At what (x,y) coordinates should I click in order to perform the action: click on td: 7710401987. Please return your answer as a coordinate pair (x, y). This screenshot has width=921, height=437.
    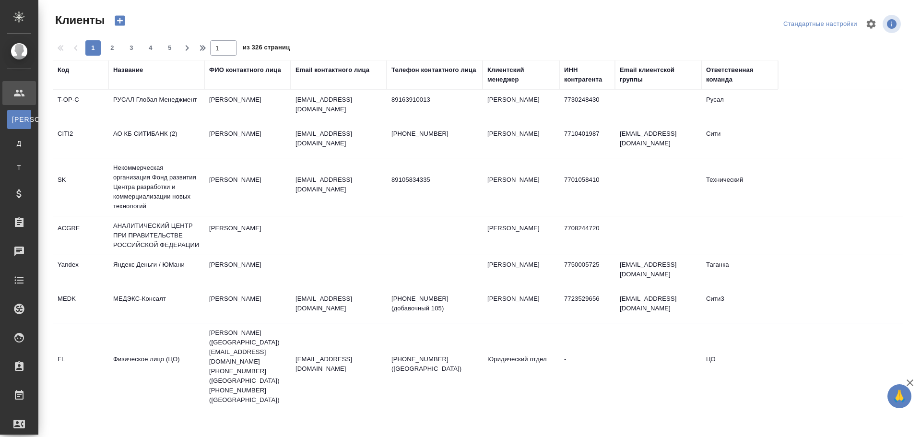
    Looking at the image, I should click on (587, 141).